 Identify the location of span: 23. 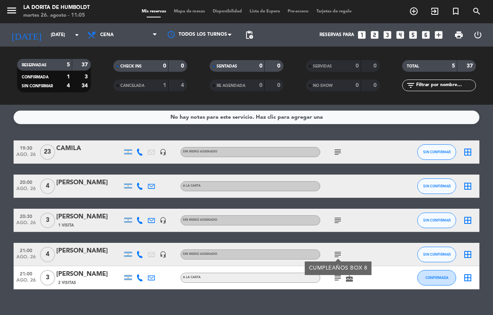
(47, 152).